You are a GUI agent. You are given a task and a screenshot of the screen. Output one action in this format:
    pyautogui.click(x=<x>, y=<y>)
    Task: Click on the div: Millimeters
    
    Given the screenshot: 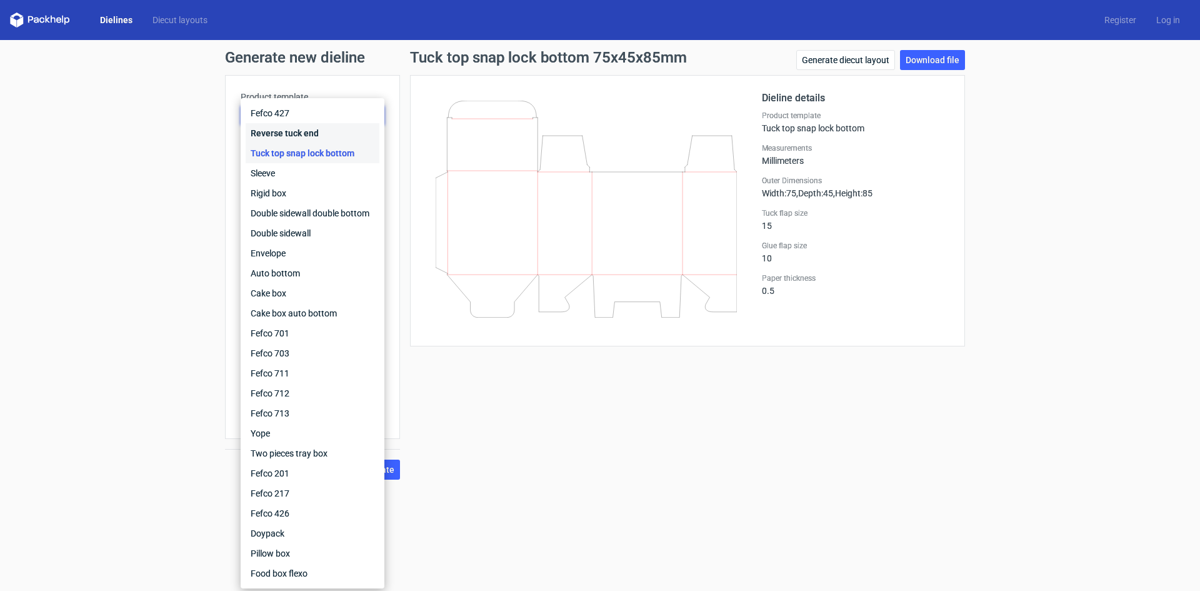 What is the action you would take?
    pyautogui.click(x=856, y=154)
    